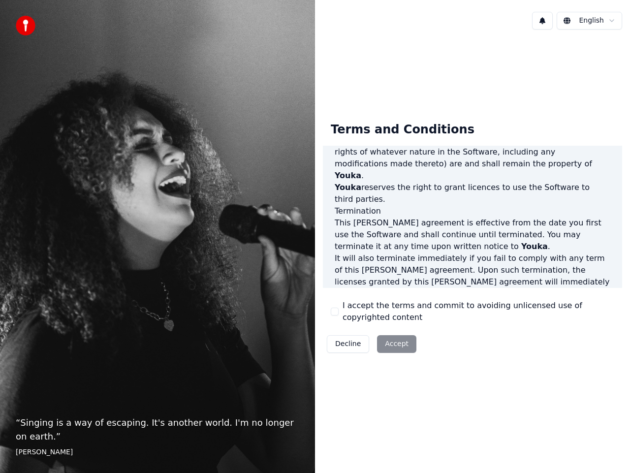 The width and height of the screenshot is (630, 473). I want to click on label: I accept the terms and commit to avoiding unlicensed use of copyrighted content, so click(478, 311).